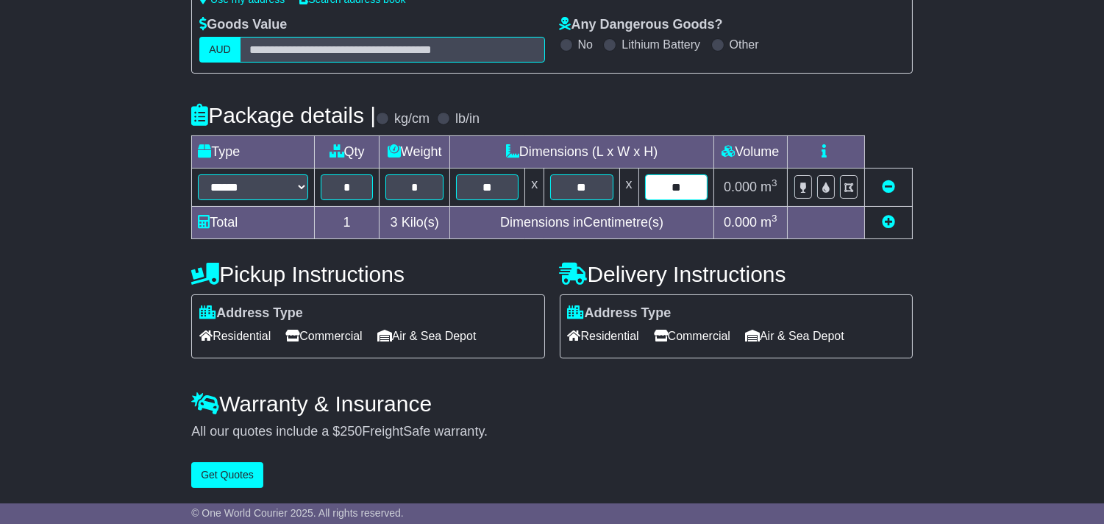 Image resolution: width=1104 pixels, height=524 pixels. I want to click on td: Weight, so click(415, 152).